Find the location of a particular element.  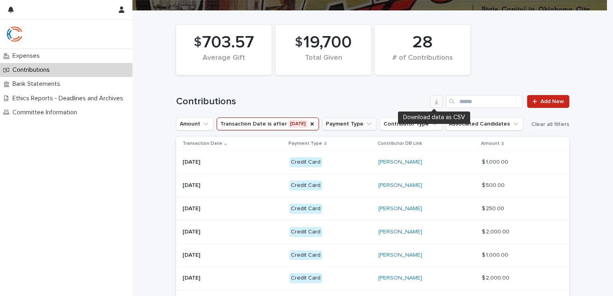

span: 19,700 is located at coordinates (328, 43).